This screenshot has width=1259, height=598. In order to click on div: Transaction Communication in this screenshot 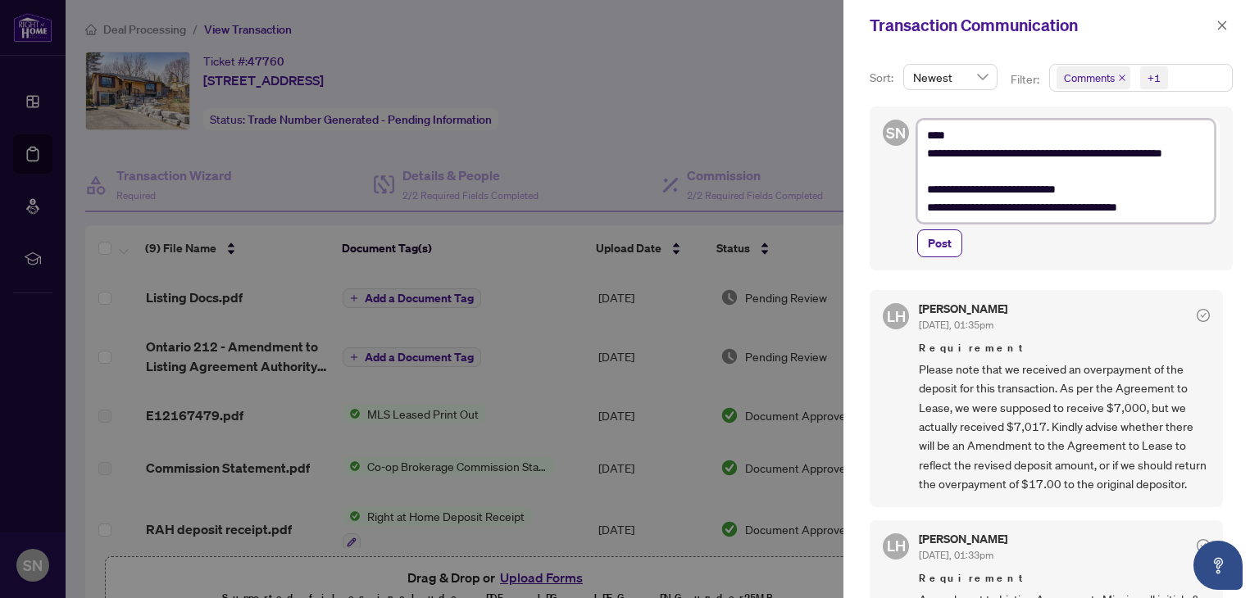, I will do `click(1040, 25)`.